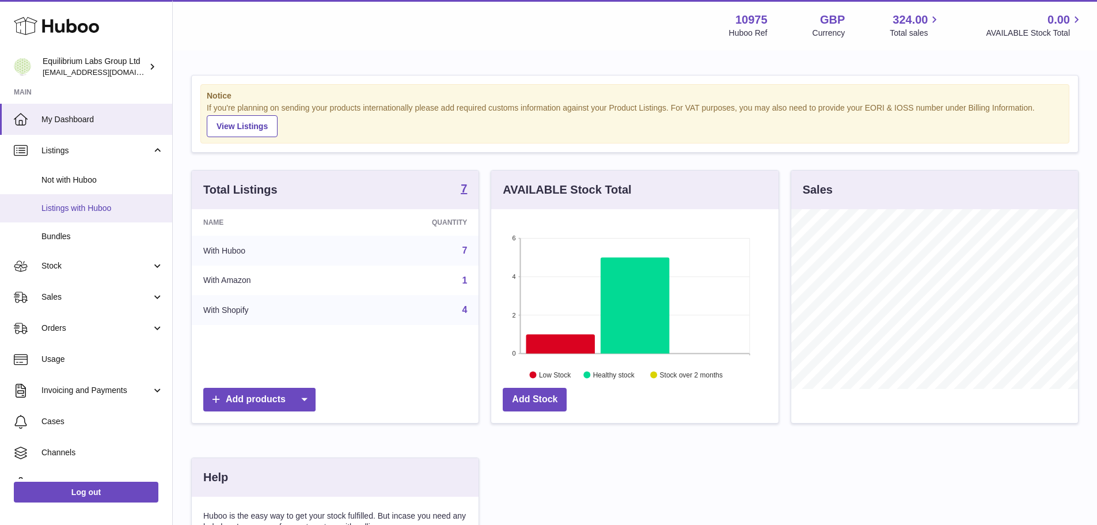 The width and height of the screenshot is (1097, 525). I want to click on img: internalAdmin-10975@internal.huboo.com, so click(22, 67).